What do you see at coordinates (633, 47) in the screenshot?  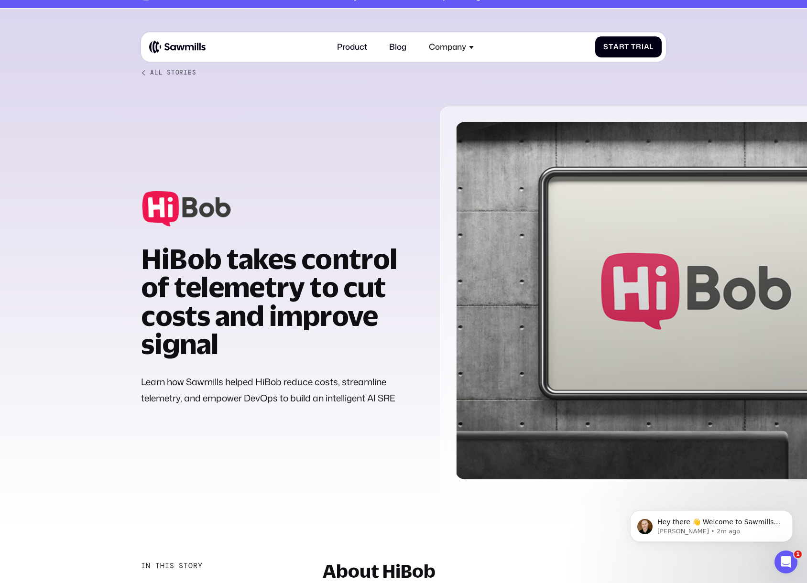 I see `span: T` at bounding box center [633, 47].